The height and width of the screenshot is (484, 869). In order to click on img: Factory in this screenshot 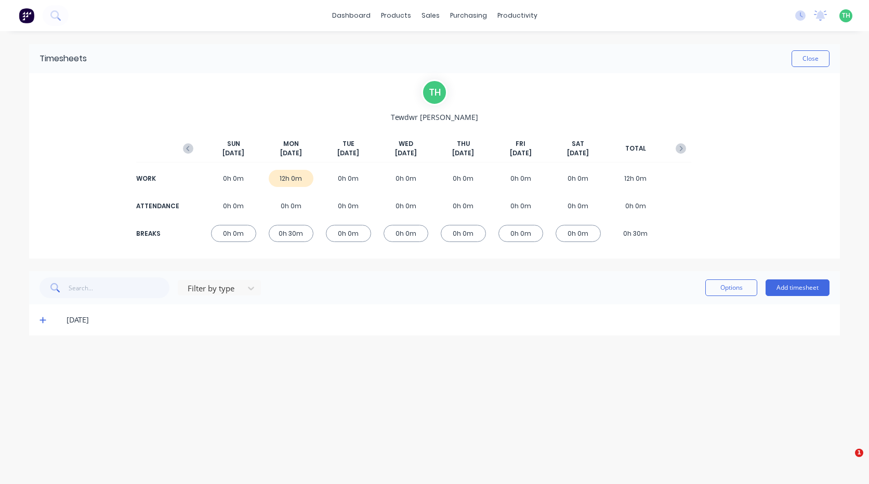, I will do `click(26, 16)`.